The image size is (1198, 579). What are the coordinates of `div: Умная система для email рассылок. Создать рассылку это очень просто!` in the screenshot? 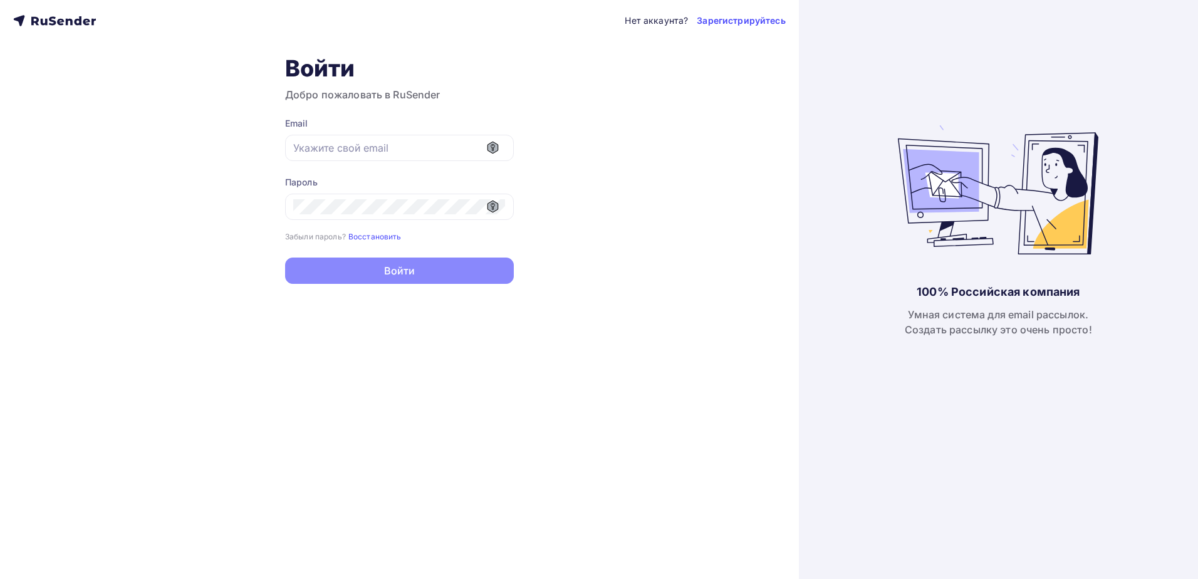 It's located at (998, 322).